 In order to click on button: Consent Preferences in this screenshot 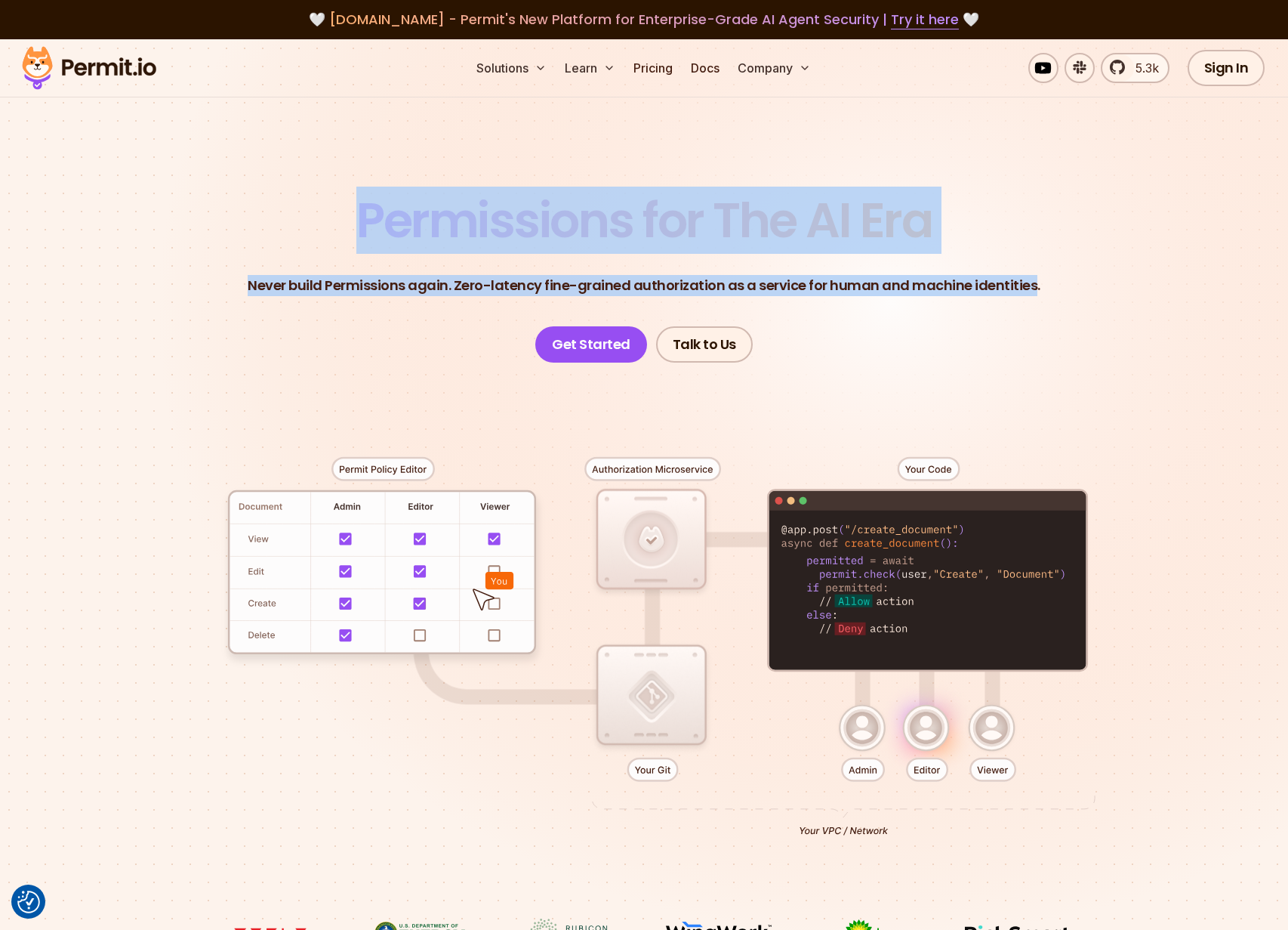, I will do `click(29, 901)`.